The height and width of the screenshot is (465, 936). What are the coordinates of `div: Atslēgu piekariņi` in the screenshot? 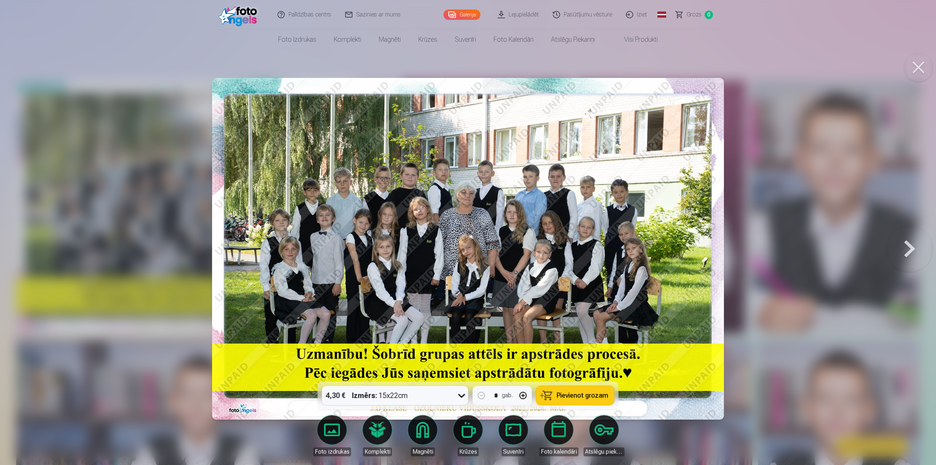 It's located at (604, 452).